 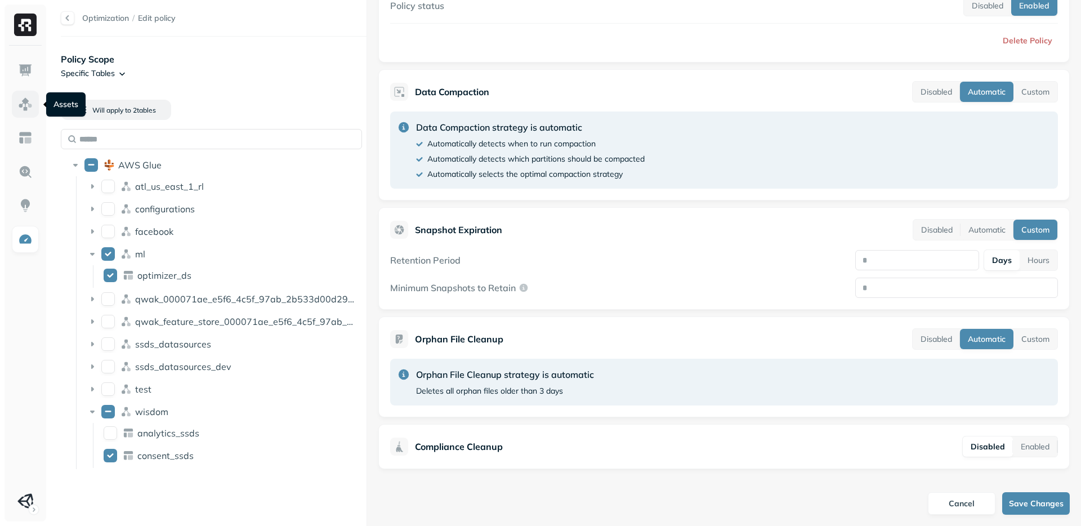 What do you see at coordinates (1038, 260) in the screenshot?
I see `button: Hours` at bounding box center [1038, 260].